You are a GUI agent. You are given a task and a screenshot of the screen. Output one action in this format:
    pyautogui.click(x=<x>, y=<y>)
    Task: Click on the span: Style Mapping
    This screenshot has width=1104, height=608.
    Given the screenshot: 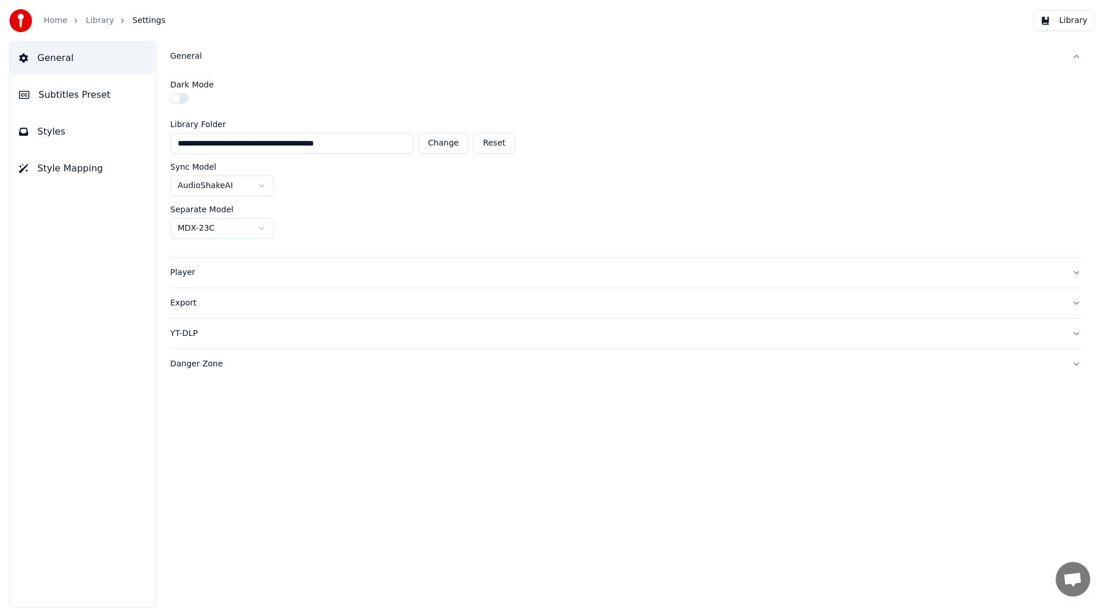 What is the action you would take?
    pyautogui.click(x=70, y=168)
    